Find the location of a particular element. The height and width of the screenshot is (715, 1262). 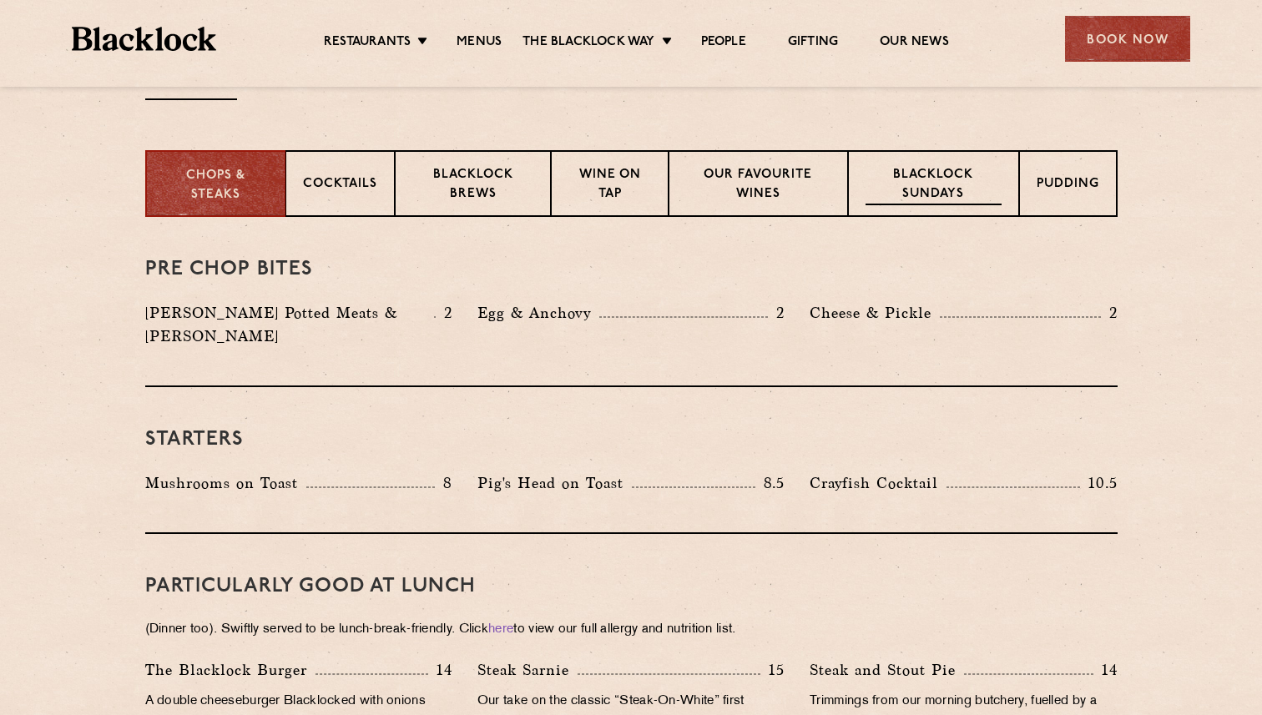

a: People is located at coordinates (724, 43).